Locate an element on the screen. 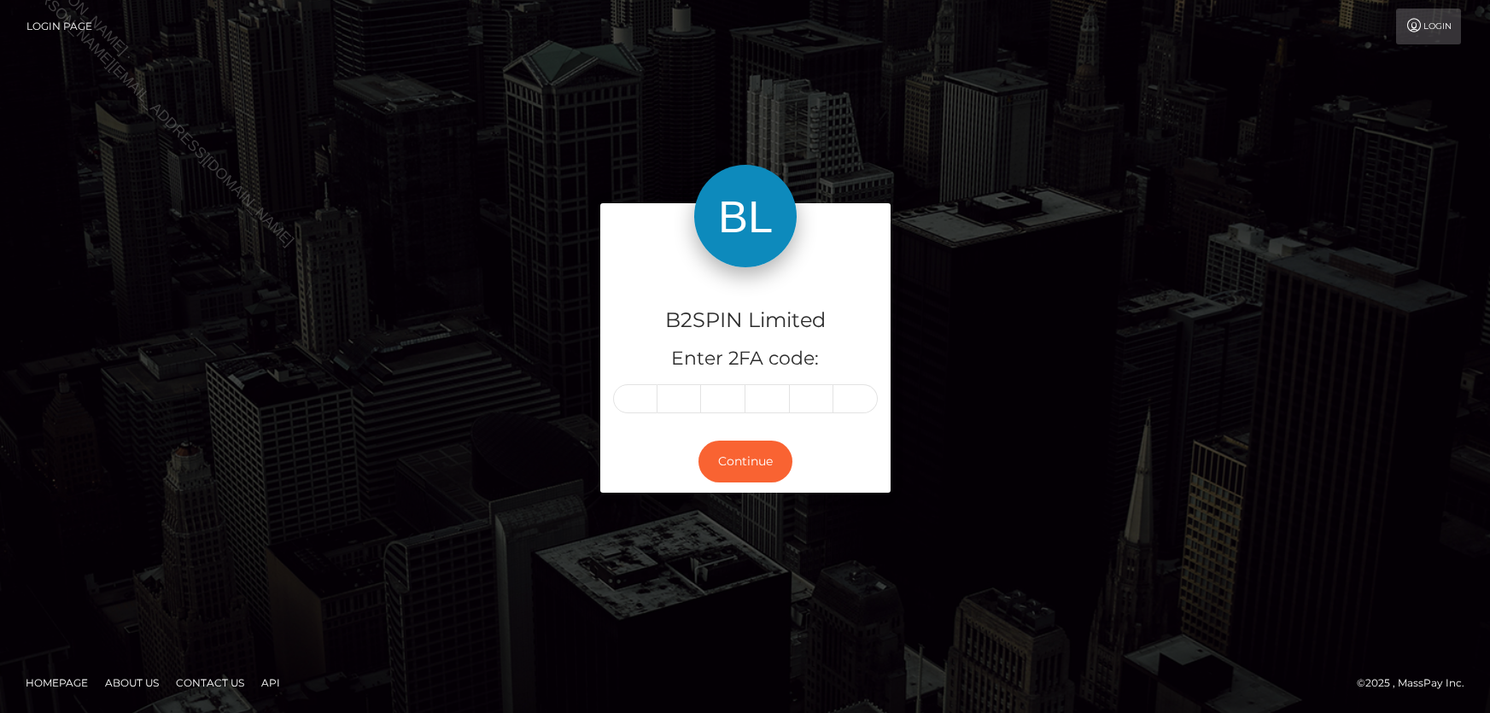  button: Continue is located at coordinates (745, 461).